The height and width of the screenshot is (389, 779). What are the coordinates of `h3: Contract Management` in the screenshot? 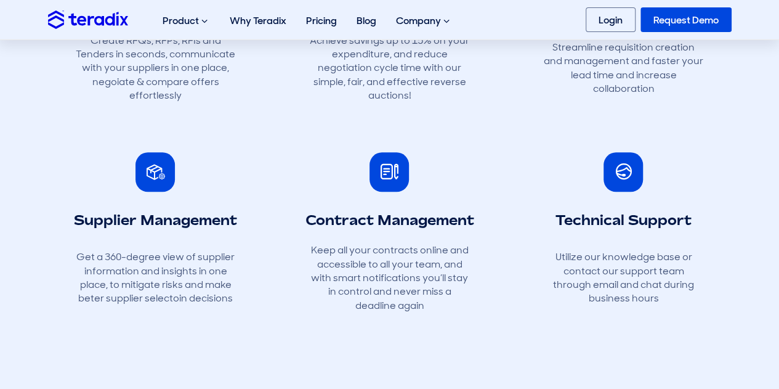 It's located at (389, 220).